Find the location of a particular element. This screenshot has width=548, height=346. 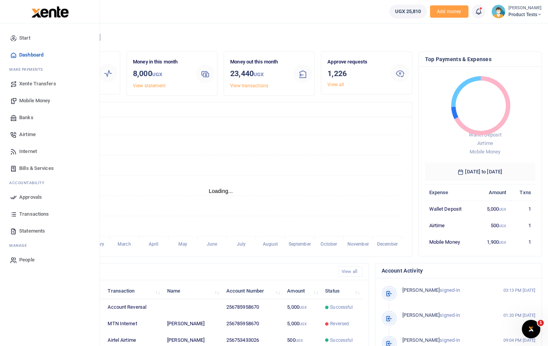

img: profile-user is located at coordinates (499, 12).